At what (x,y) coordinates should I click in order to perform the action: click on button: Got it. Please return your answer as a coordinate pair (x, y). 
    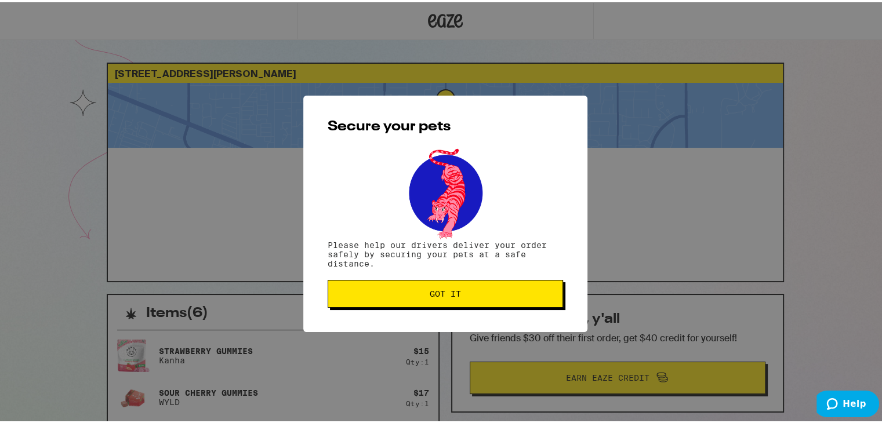
    Looking at the image, I should click on (445, 292).